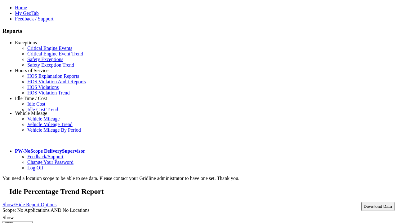  I want to click on h2: Idle Percentage Trend Report, so click(202, 192).